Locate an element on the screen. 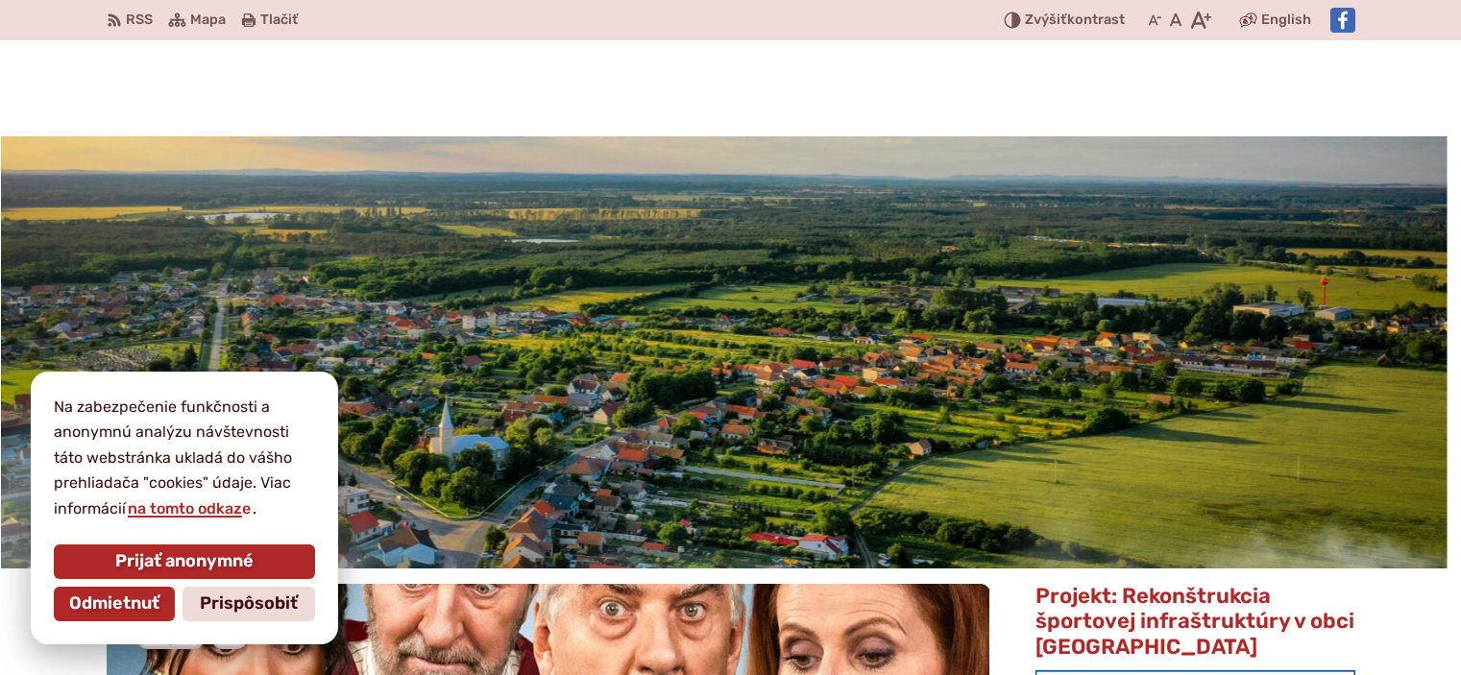 This screenshot has width=1461, height=675. a: English is located at coordinates (1286, 20).